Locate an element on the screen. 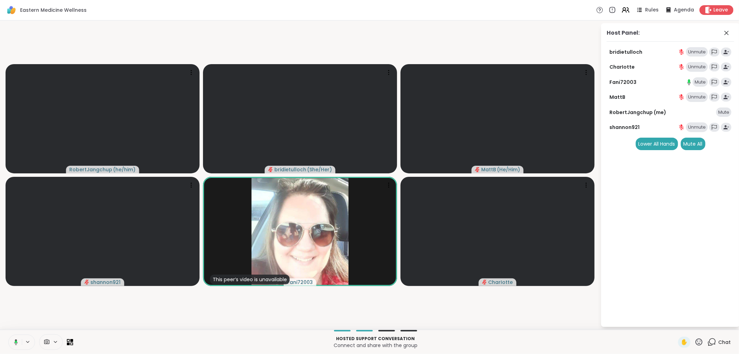 The height and width of the screenshot is (354, 739). a: CharIotte is located at coordinates (622, 67).